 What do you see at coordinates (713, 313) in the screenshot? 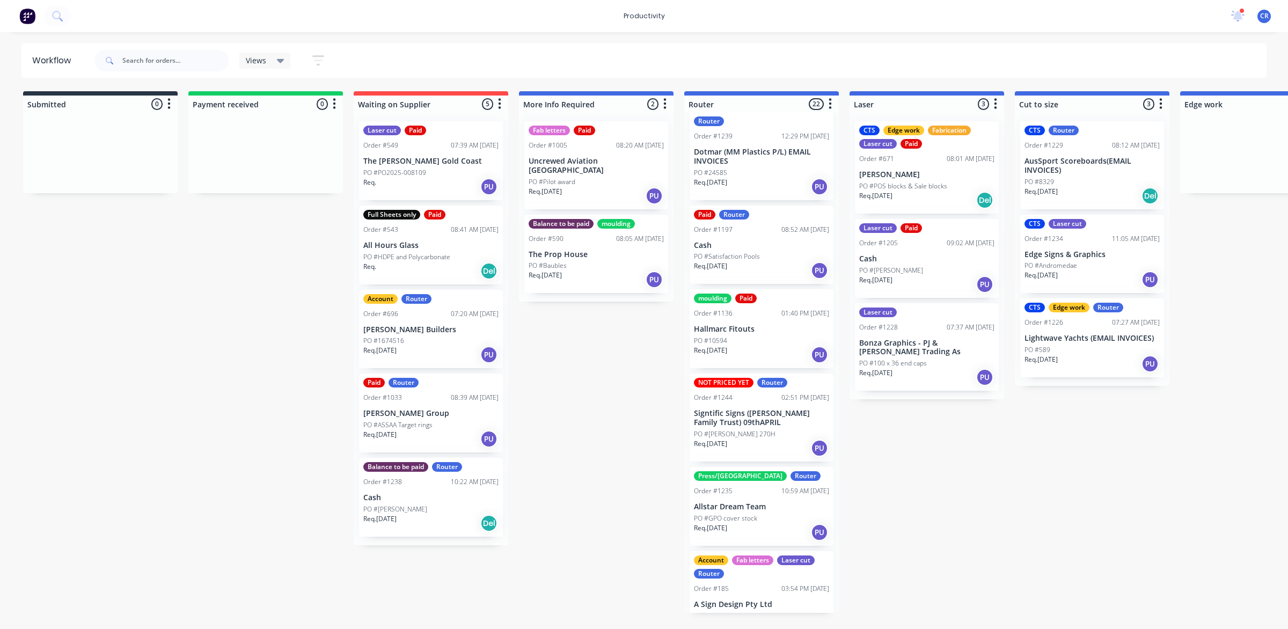
I see `div: Order #1136` at bounding box center [713, 313].